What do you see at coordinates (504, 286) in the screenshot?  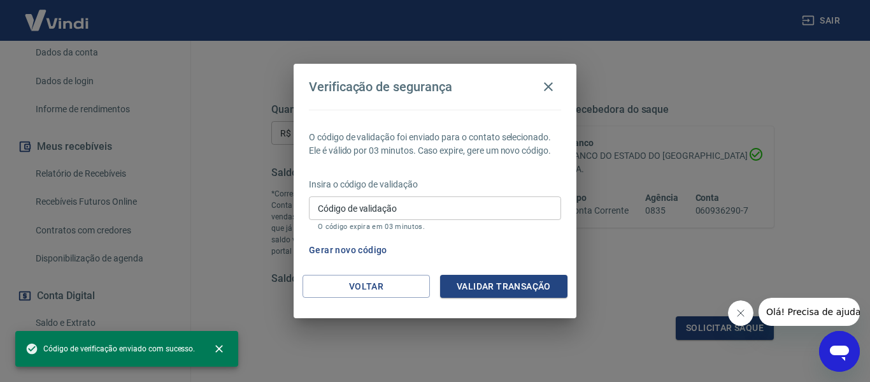 I see `button: Validar transação` at bounding box center [504, 286].